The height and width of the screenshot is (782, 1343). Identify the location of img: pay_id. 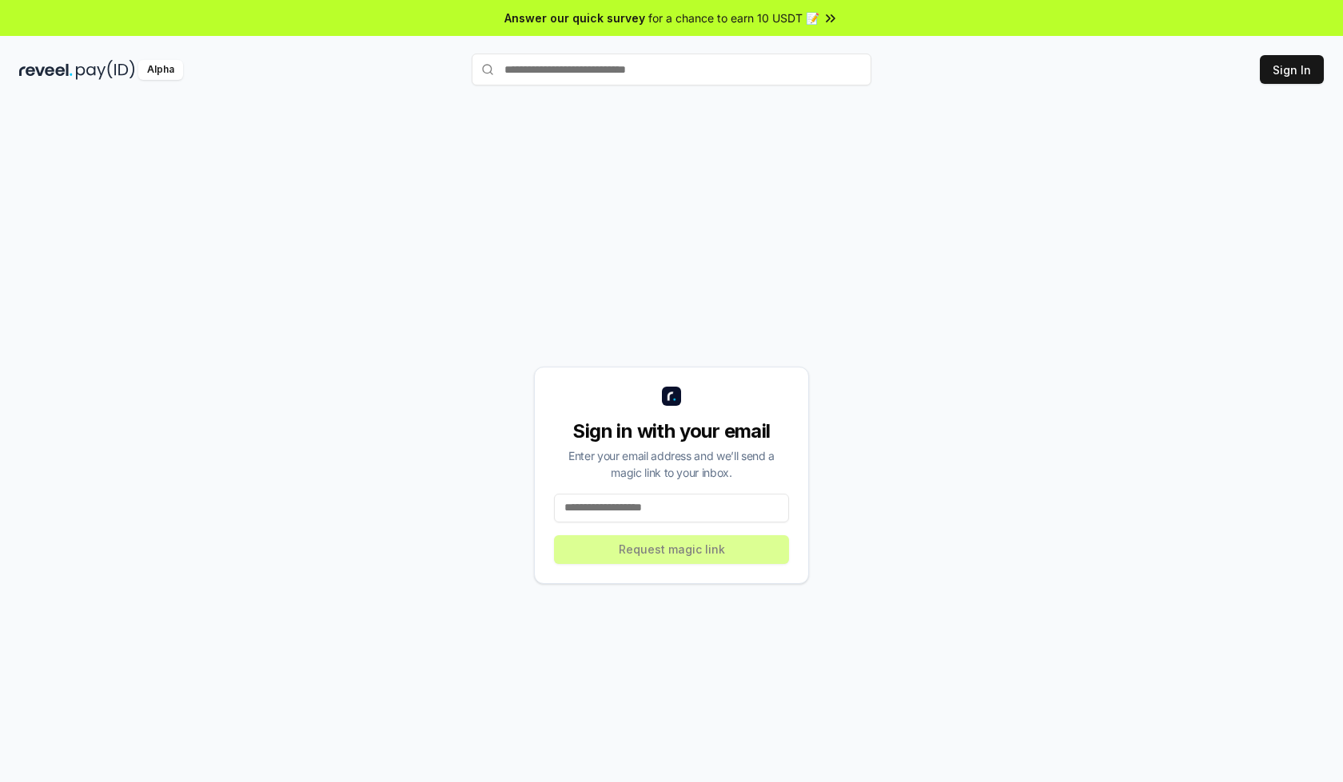
(106, 70).